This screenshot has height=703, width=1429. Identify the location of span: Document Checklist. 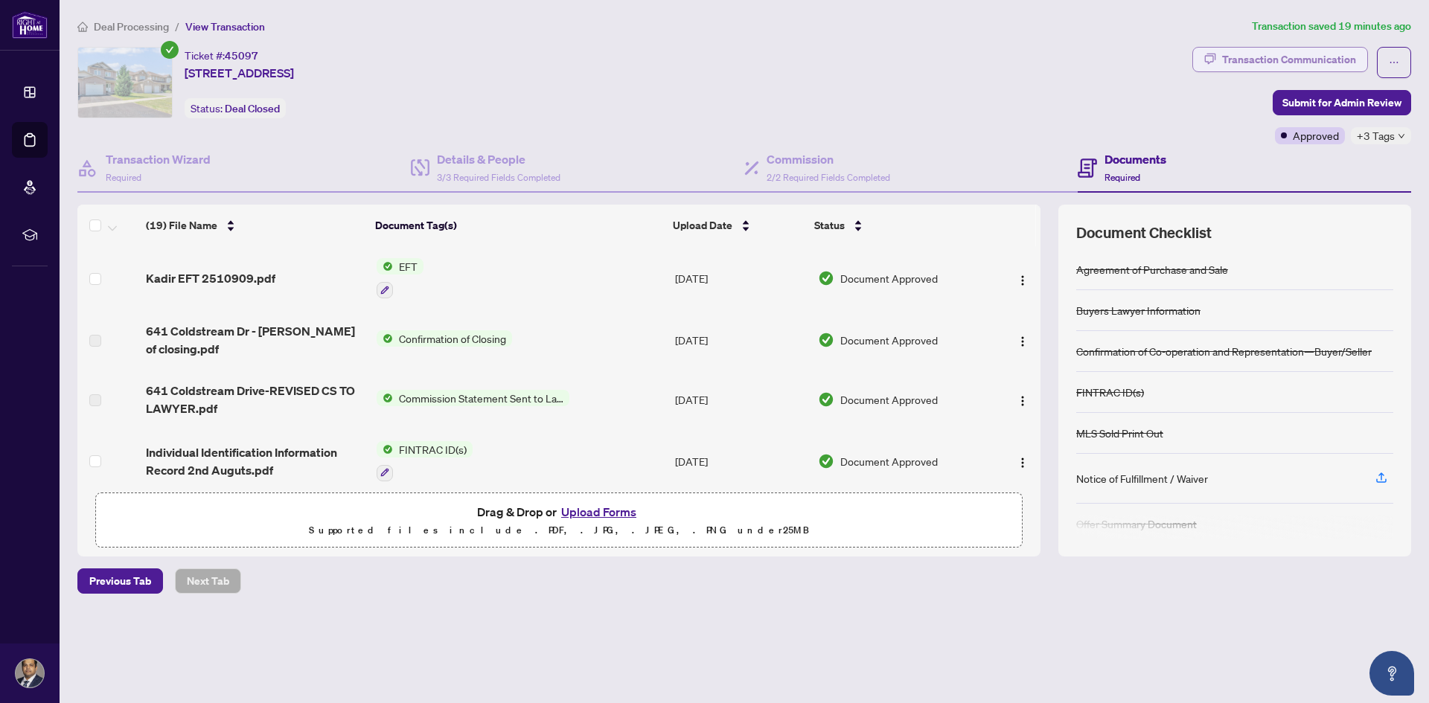
(1144, 233).